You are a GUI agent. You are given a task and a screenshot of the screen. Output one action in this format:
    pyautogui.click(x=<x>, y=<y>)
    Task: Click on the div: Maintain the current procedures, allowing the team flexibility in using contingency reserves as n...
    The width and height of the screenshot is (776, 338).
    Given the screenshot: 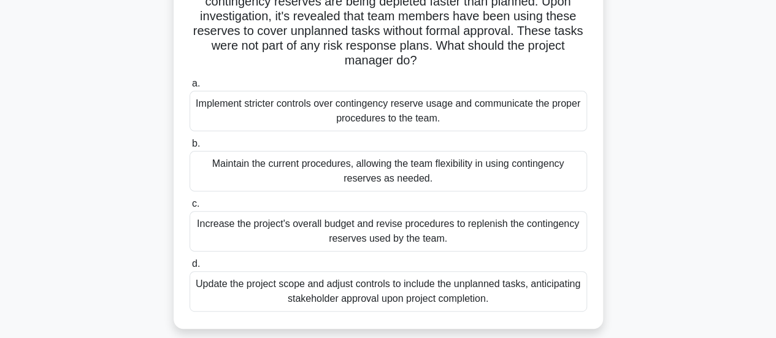 What is the action you would take?
    pyautogui.click(x=388, y=171)
    